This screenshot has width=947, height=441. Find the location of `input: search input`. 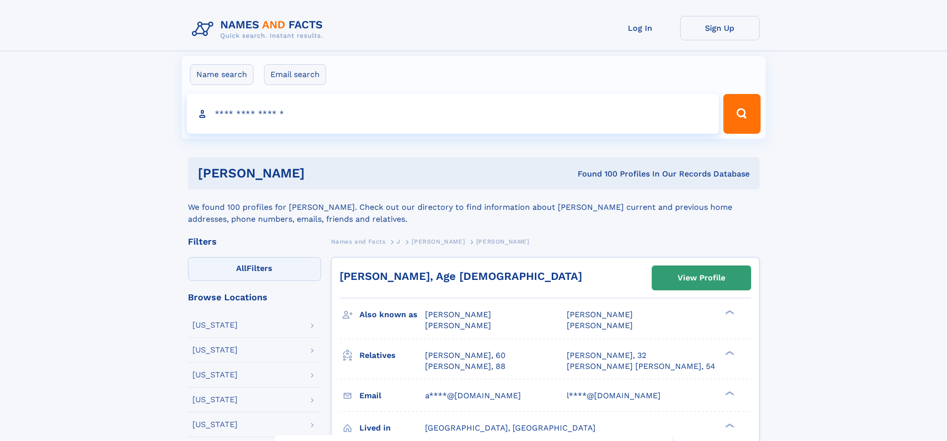

input: search input is located at coordinates (453, 114).